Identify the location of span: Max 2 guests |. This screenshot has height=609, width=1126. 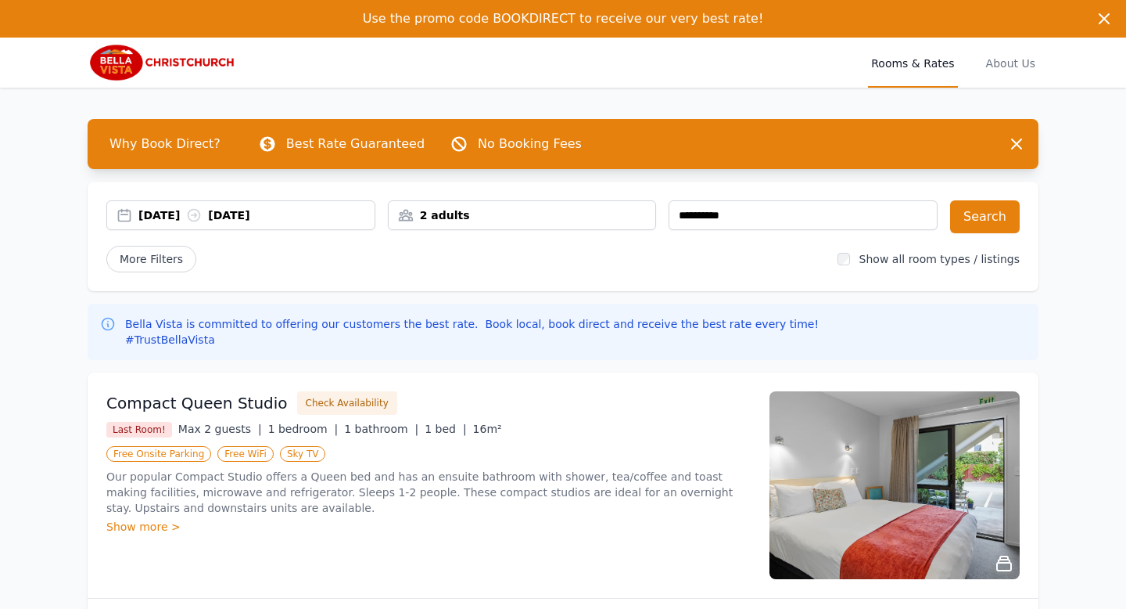
(220, 429).